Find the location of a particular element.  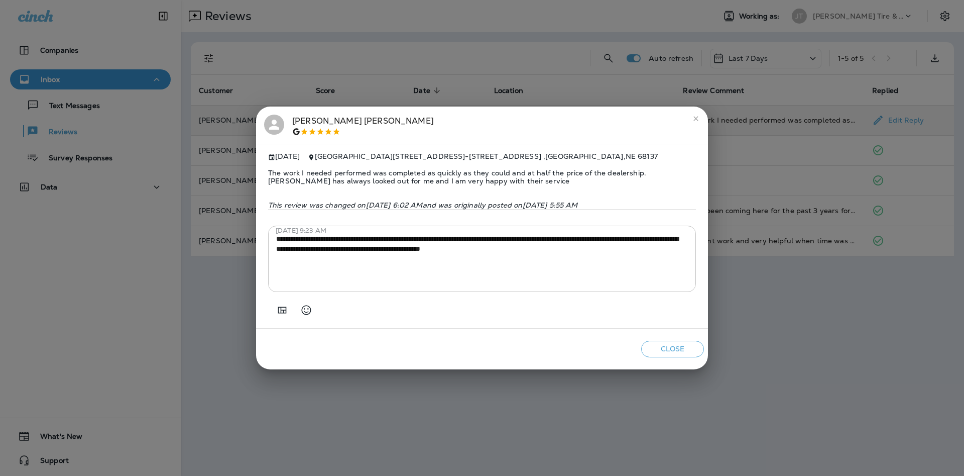

button: Select an emoji is located at coordinates (306, 310).